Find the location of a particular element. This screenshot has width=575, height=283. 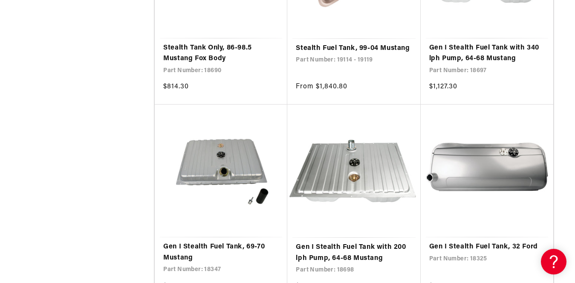

a: Gen I Stealth Fuel Tank with 340 lph Pump, 64-68 Mustang is located at coordinates (487, 53).